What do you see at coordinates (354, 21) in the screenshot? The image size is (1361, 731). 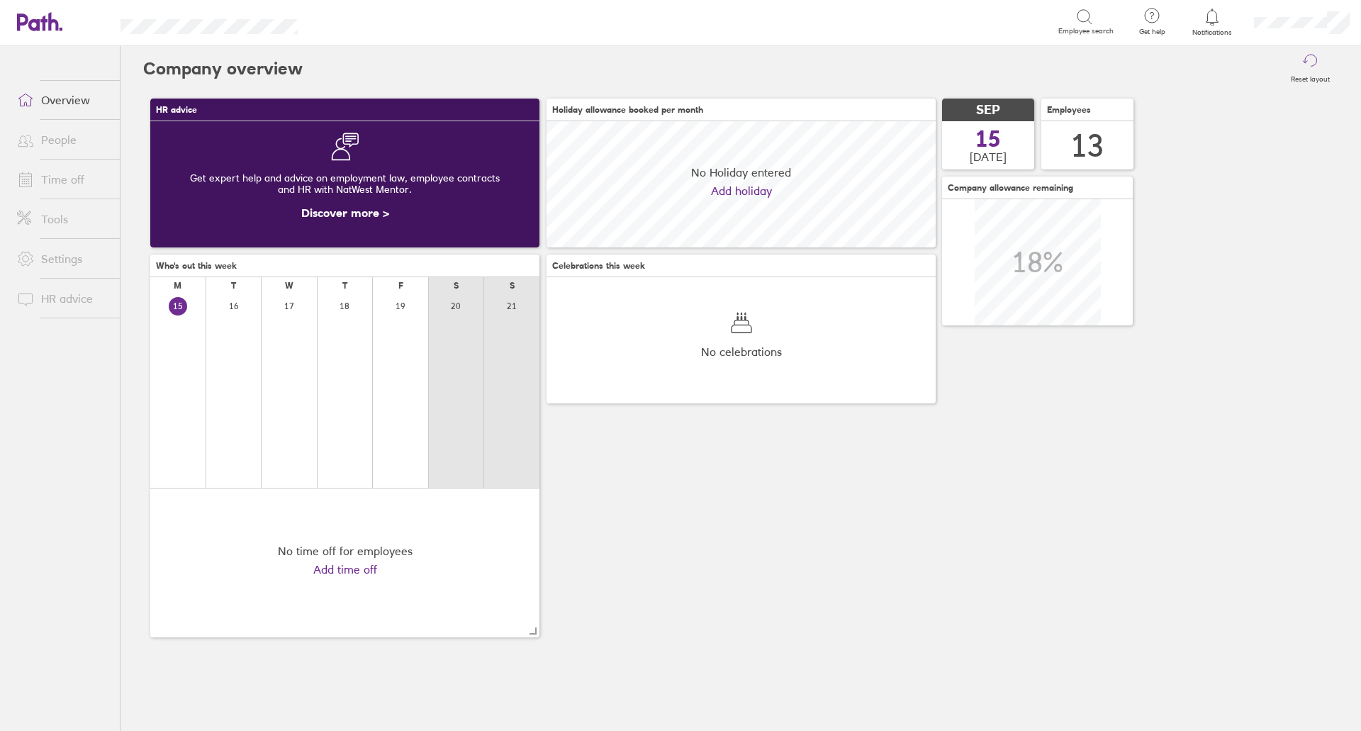 I see `div: Search` at bounding box center [354, 21].